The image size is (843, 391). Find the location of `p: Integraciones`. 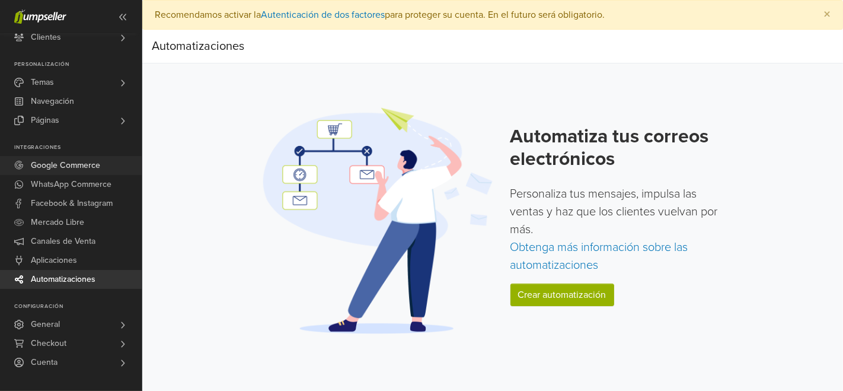

p: Integraciones is located at coordinates (78, 148).